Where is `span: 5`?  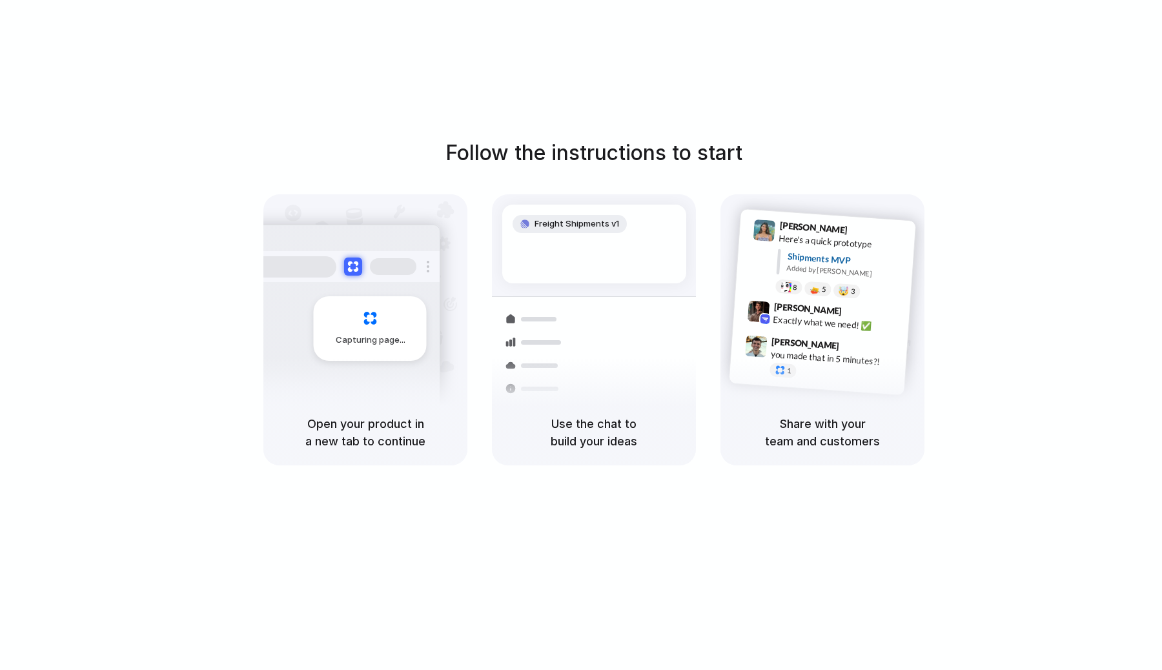
span: 5 is located at coordinates (824, 289).